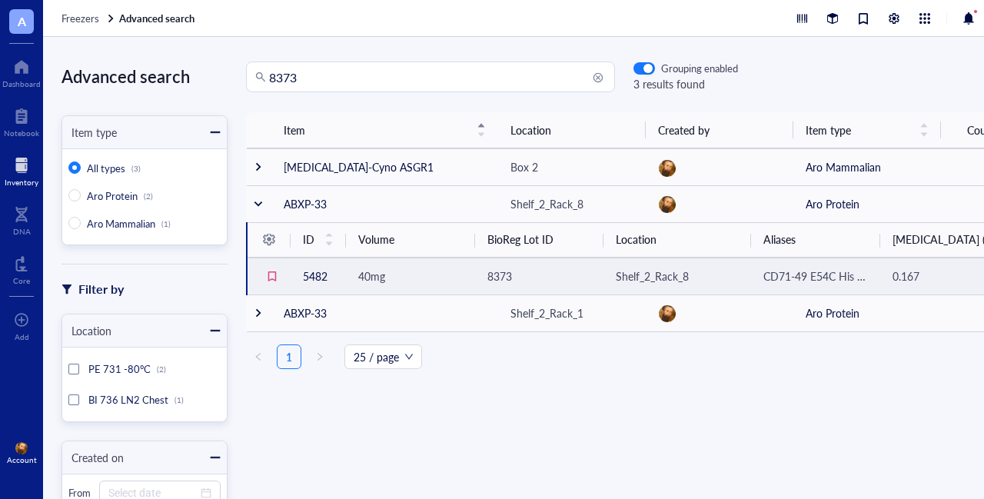 This screenshot has width=984, height=499. What do you see at coordinates (80, 18) in the screenshot?
I see `span: Freezers` at bounding box center [80, 18].